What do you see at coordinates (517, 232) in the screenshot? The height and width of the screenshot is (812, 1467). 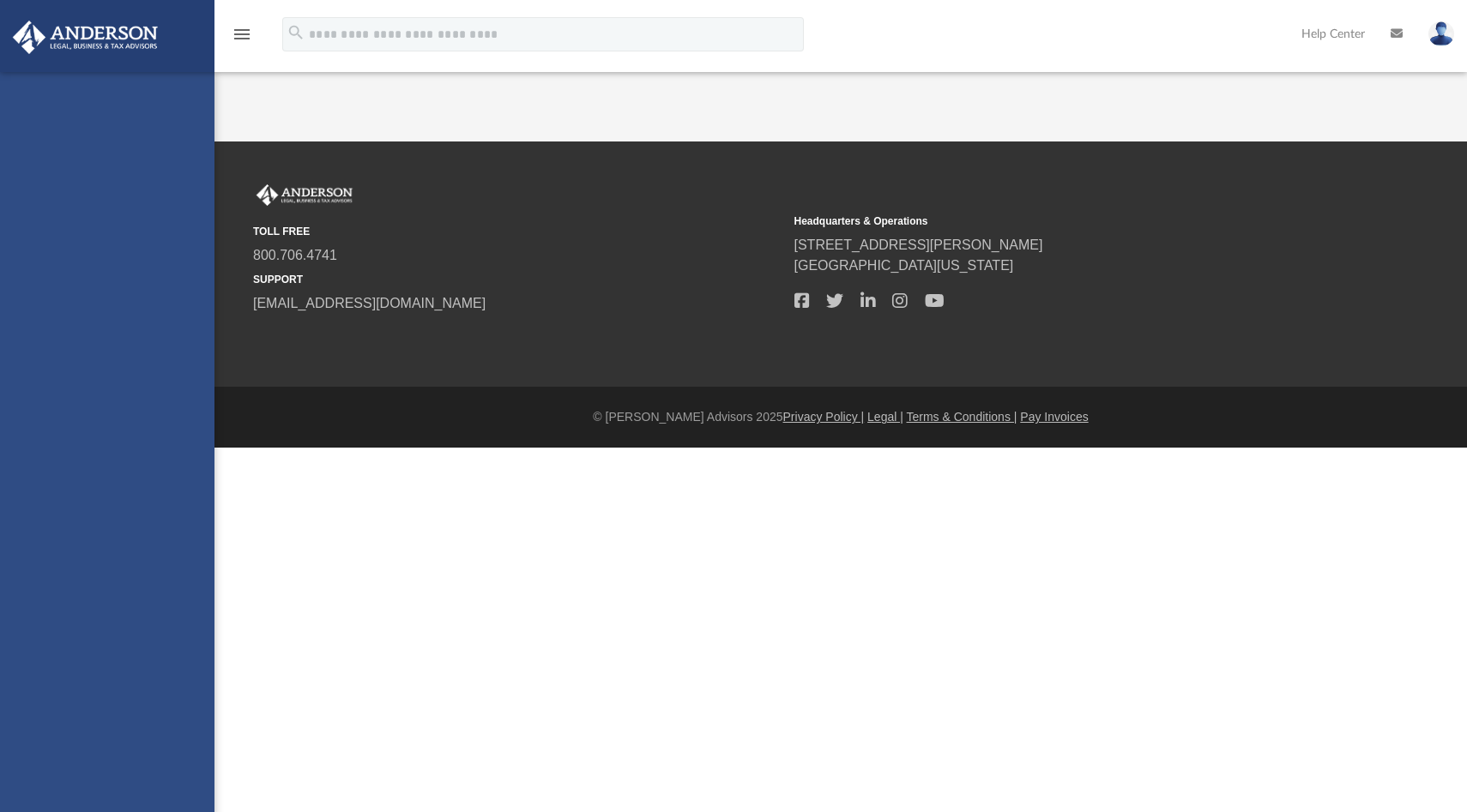 I see `small: TOLL FREE` at bounding box center [517, 232].